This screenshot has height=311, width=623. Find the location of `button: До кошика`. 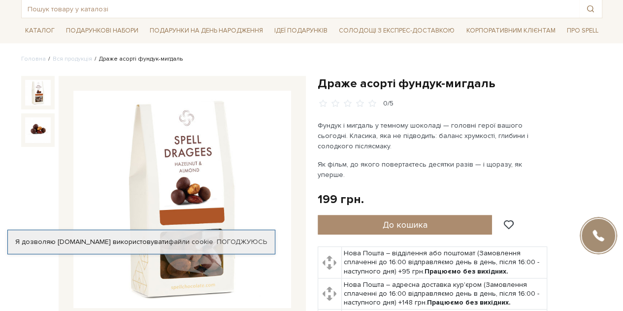

button: До кошика is located at coordinates (405, 224).